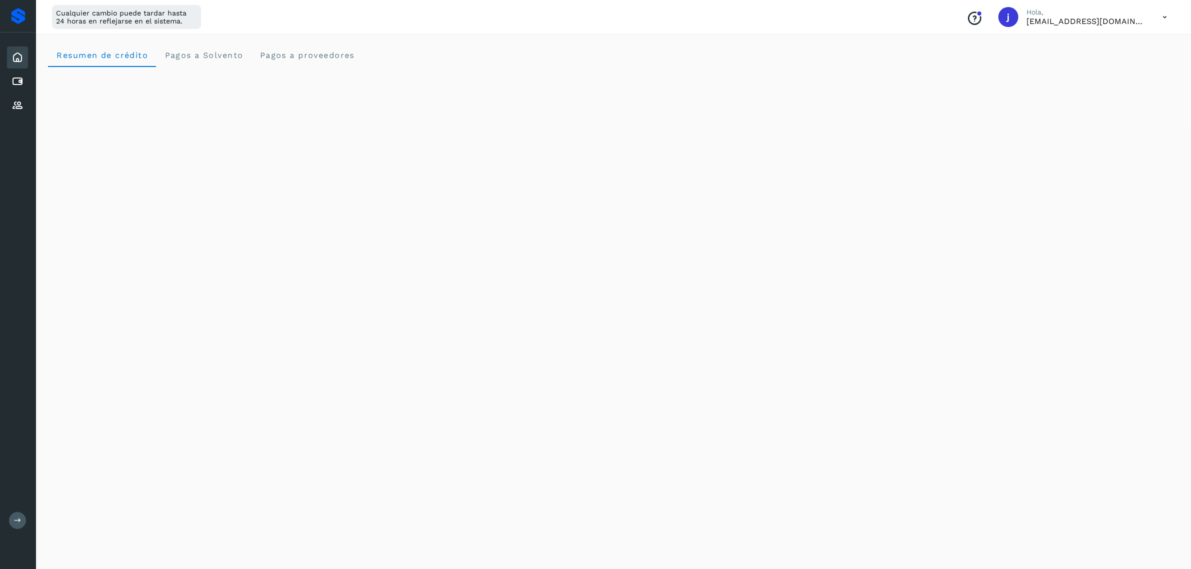  I want to click on div: Cuentas por pagar, so click(18, 82).